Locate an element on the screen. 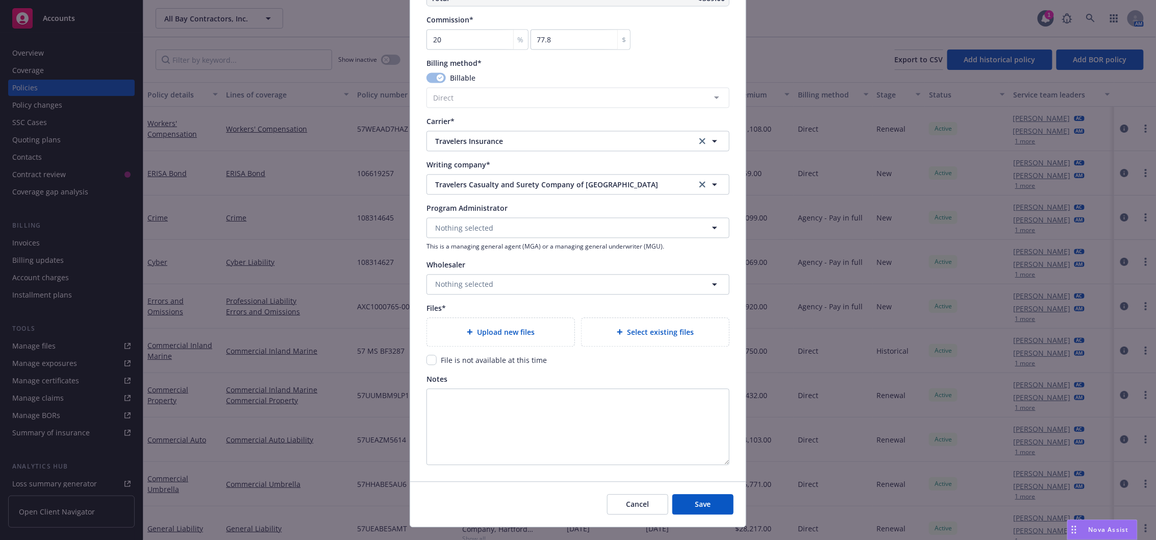 This screenshot has height=540, width=1156. span: Billing method*BillableDirect is located at coordinates (578, 83).